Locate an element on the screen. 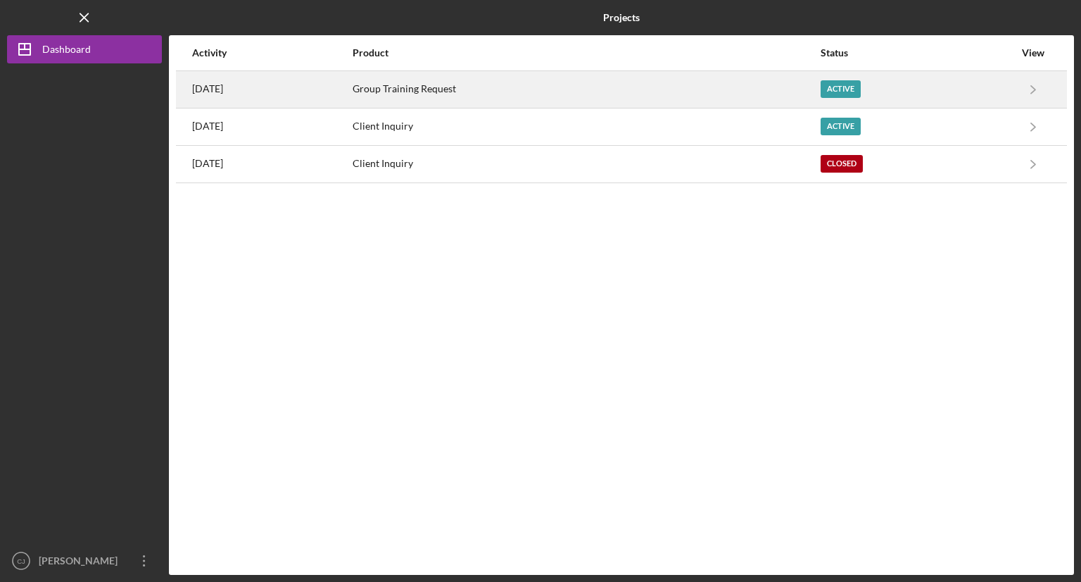 This screenshot has height=582, width=1081. b: Projects is located at coordinates (622, 18).